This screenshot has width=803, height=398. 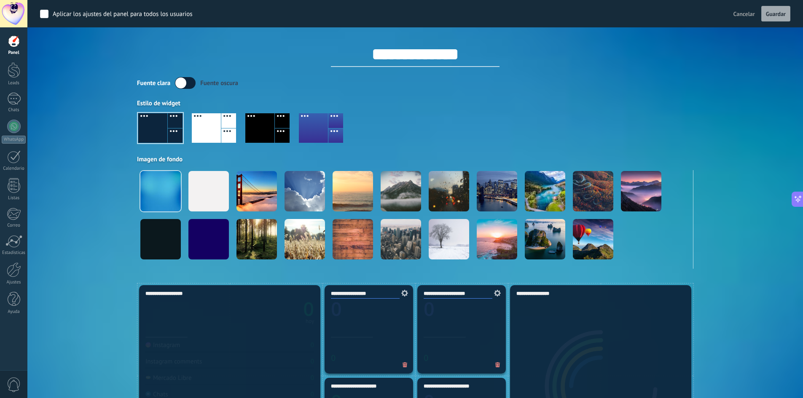 I want to click on div: Panel, so click(x=14, y=53).